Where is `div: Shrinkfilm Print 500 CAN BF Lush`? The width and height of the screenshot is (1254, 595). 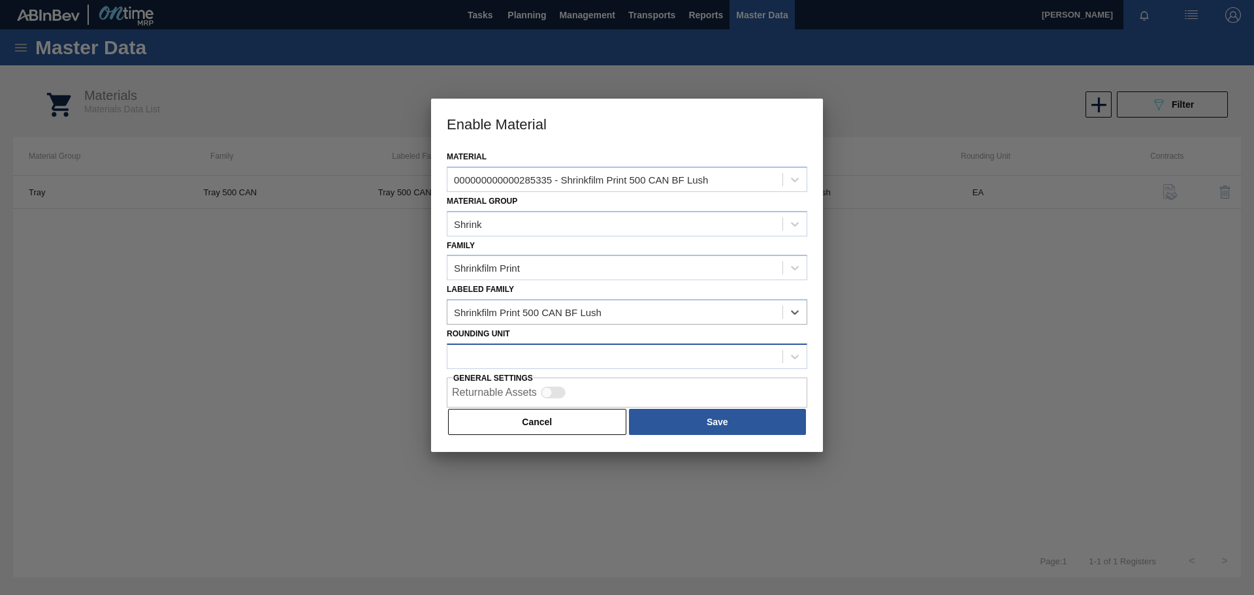
div: Shrinkfilm Print 500 CAN BF Lush is located at coordinates (528, 312).